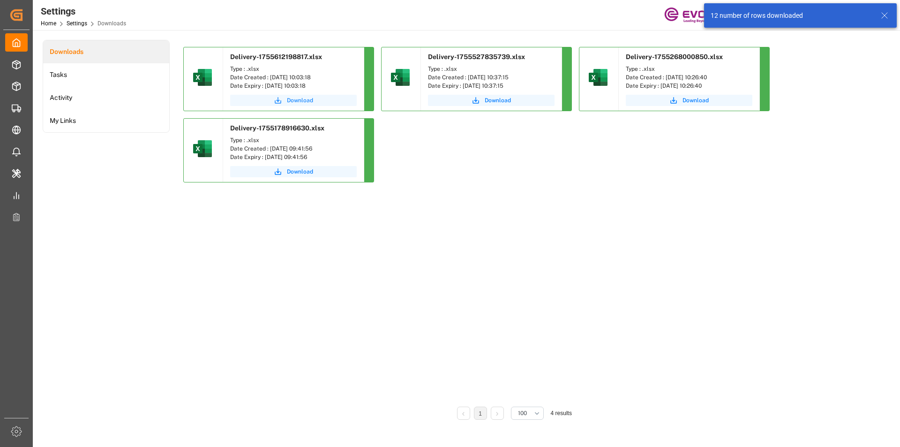 The width and height of the screenshot is (900, 447). I want to click on span: 4 results, so click(561, 413).